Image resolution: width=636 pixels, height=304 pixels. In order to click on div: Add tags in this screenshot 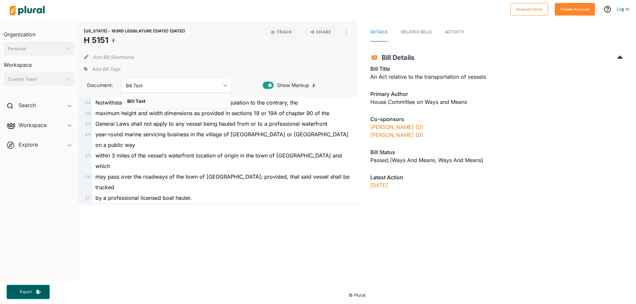, I will do `click(102, 69)`.